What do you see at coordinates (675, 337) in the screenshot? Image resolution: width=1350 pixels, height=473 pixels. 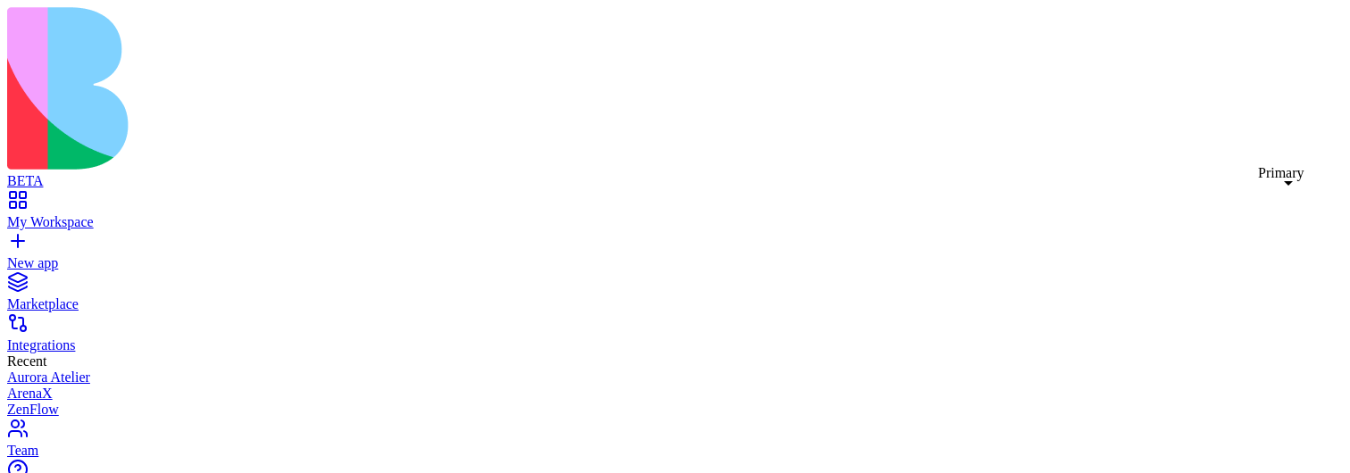 I see `a: Integrations` at bounding box center [675, 337].